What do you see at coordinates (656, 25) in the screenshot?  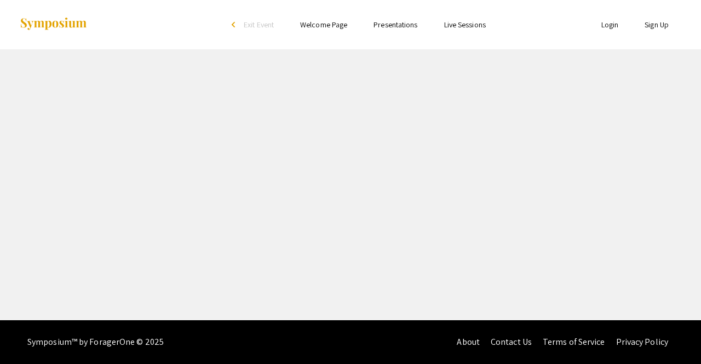 I see `a: Sign Up` at bounding box center [656, 25].